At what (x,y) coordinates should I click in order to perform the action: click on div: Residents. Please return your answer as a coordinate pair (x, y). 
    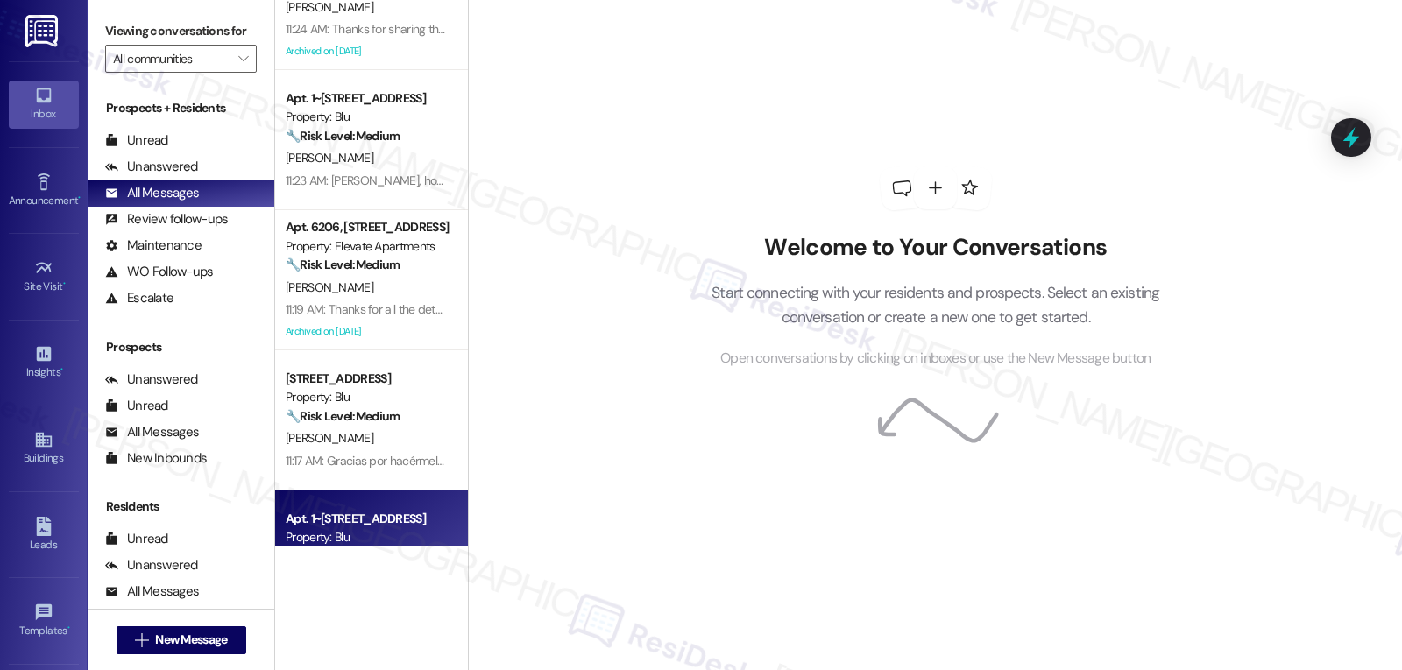
    Looking at the image, I should click on (180, 506).